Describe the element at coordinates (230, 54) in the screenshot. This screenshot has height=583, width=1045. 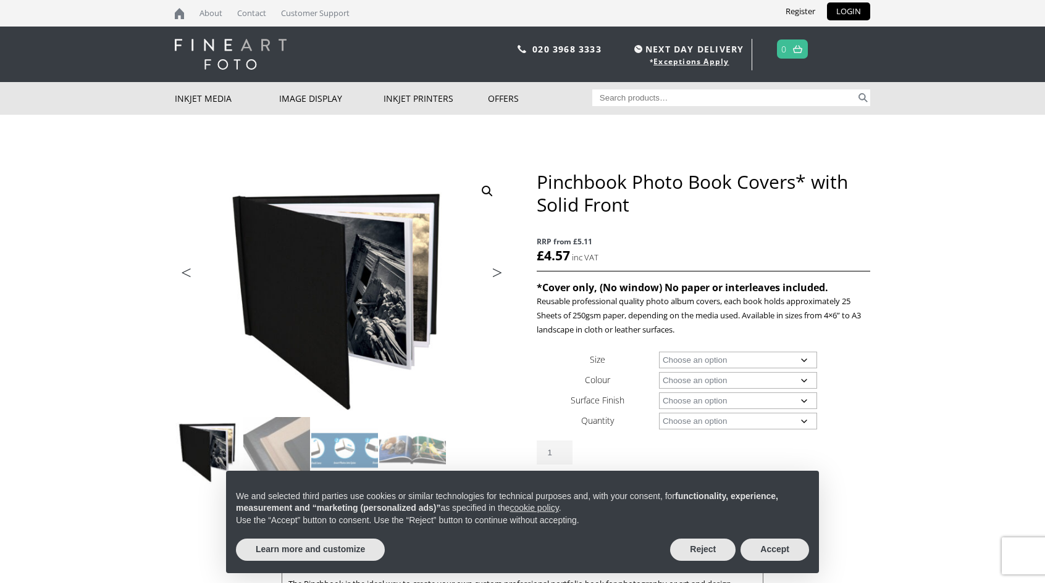
I see `img: logo-white.svg` at that location.